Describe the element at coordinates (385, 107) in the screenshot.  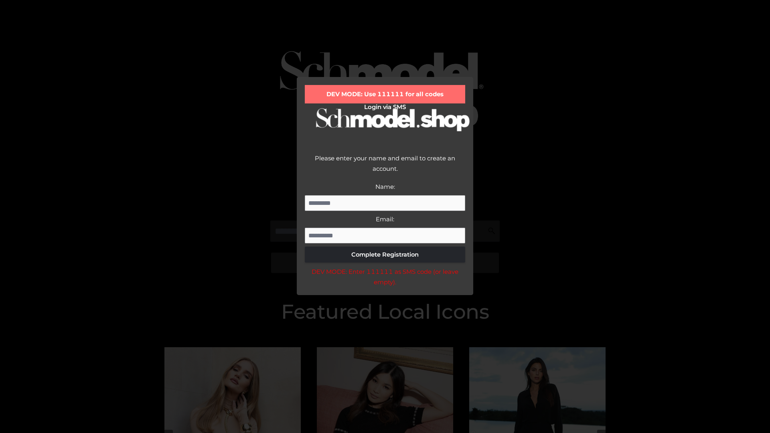
I see `h2: Login via SMS` at that location.